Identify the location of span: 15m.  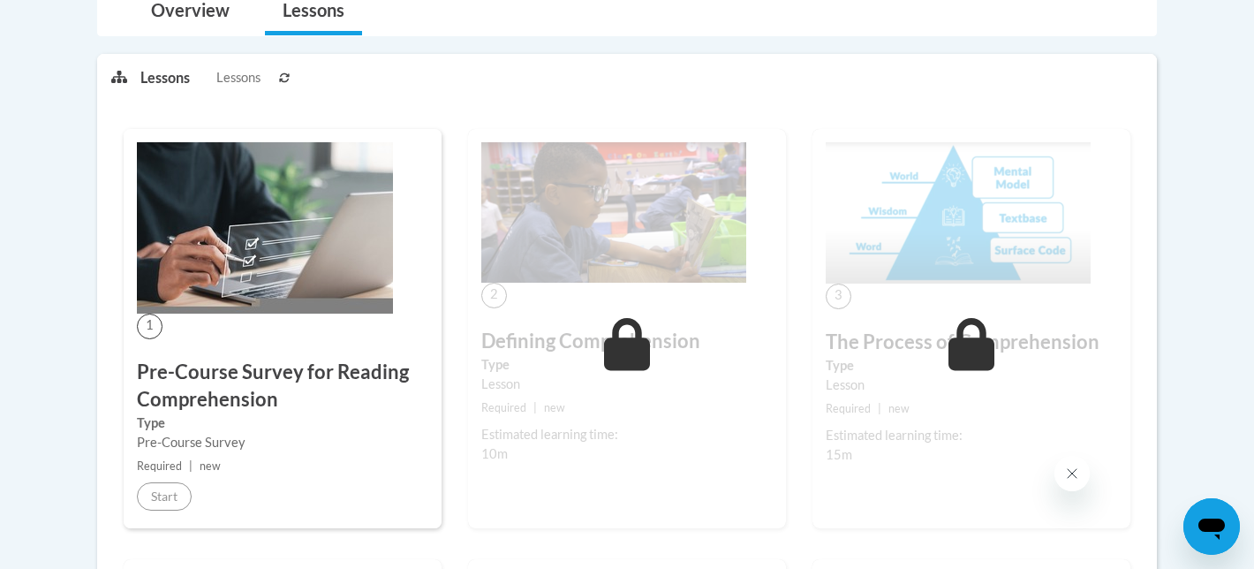
(839, 454).